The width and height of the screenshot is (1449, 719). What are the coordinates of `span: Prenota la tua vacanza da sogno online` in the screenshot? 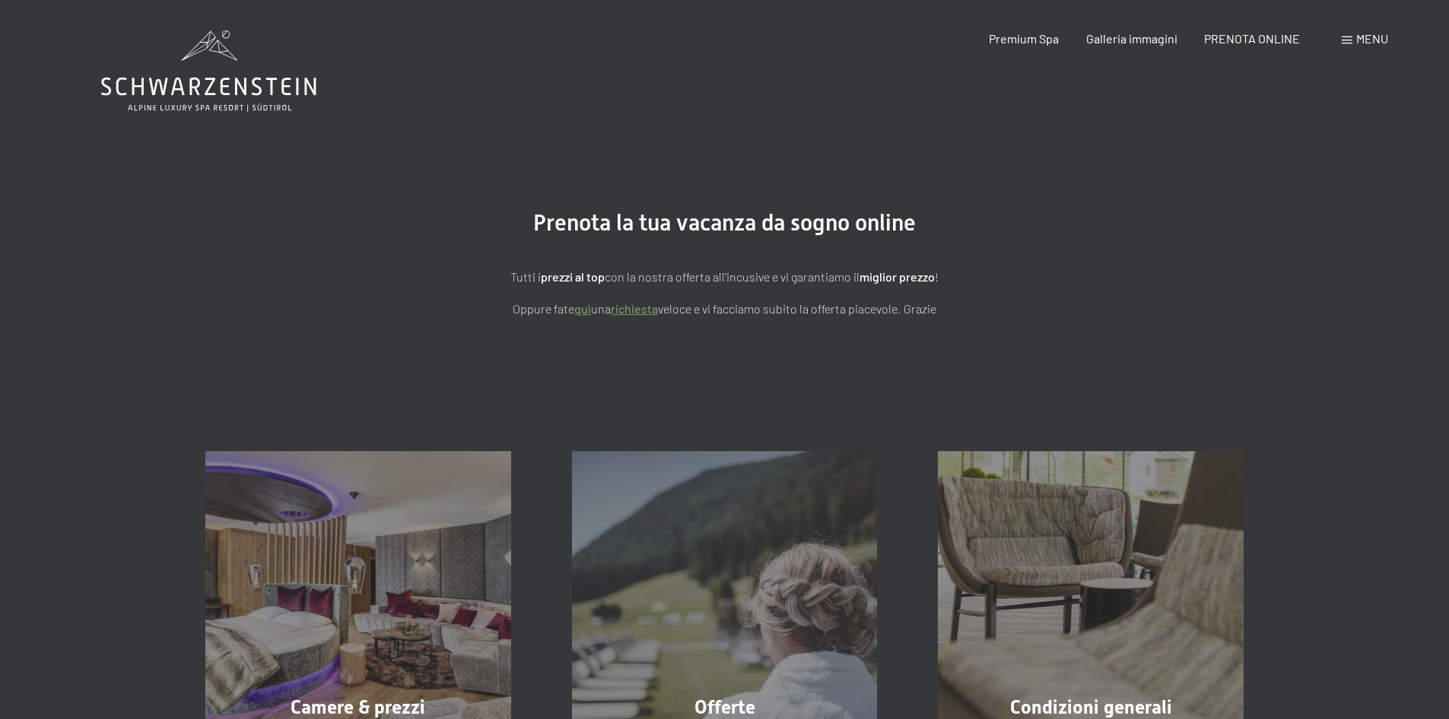 It's located at (724, 222).